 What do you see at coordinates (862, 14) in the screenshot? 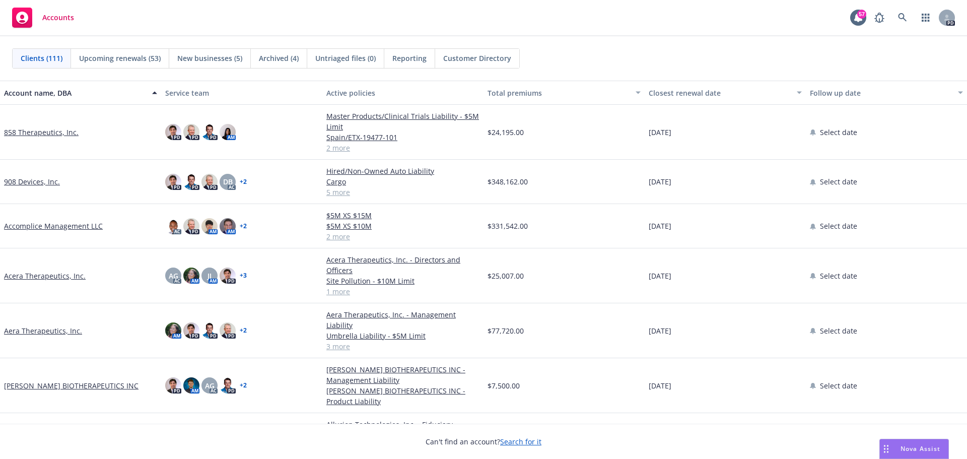
I see `div: 57` at bounding box center [862, 14].